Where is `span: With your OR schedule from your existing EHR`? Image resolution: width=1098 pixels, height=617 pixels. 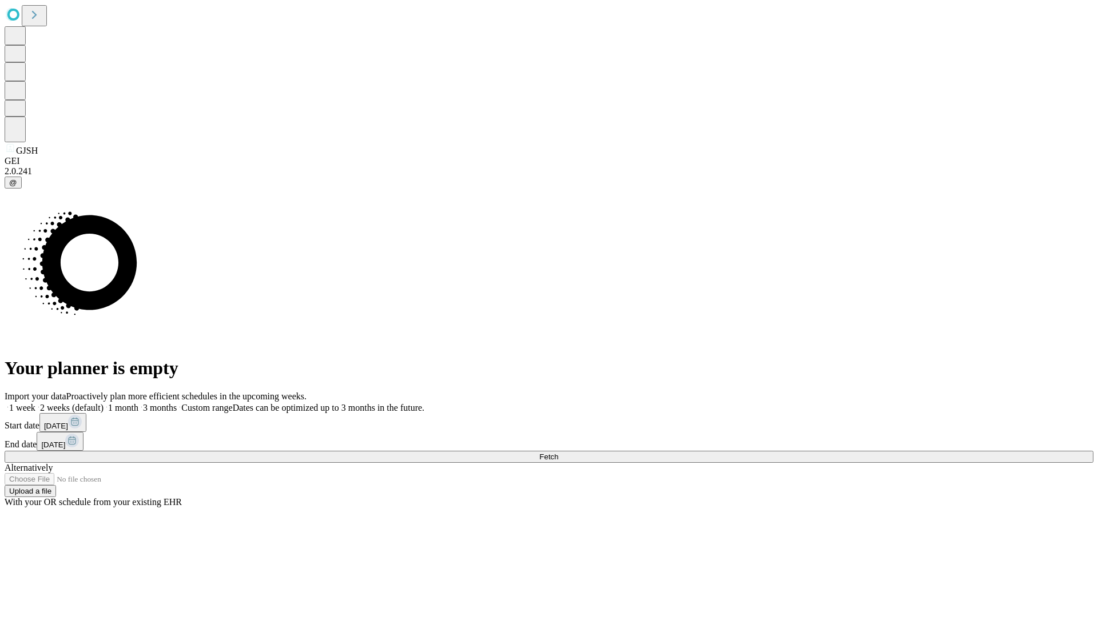 span: With your OR schedule from your existing EHR is located at coordinates (93, 502).